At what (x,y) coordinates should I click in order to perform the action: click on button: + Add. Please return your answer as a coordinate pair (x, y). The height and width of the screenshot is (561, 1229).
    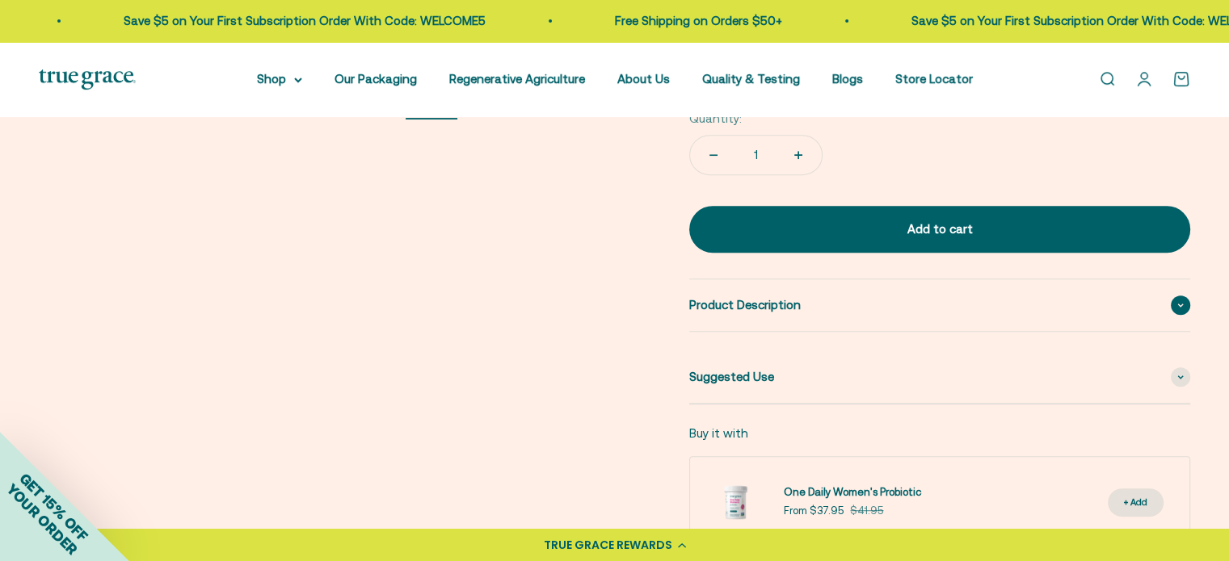
    Looking at the image, I should click on (1135, 502).